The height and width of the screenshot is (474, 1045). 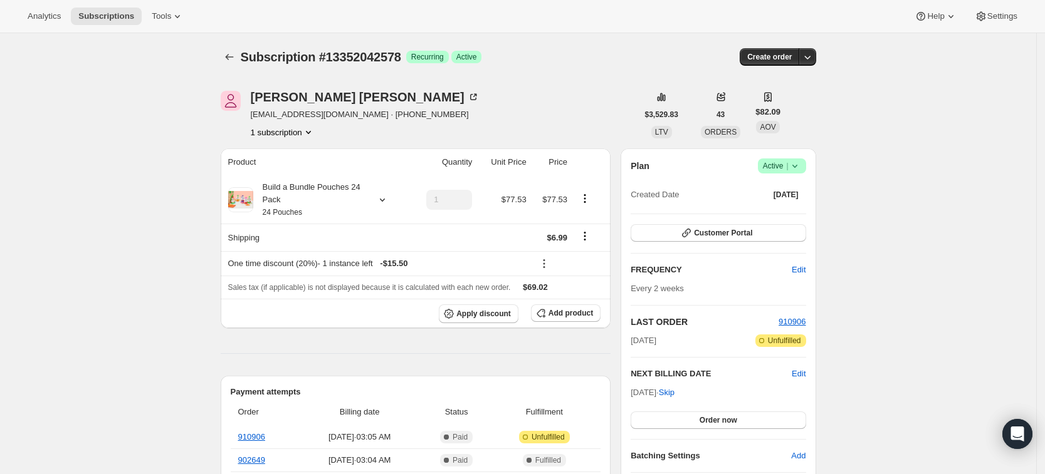 What do you see at coordinates (798, 456) in the screenshot?
I see `button: Add` at bounding box center [798, 456].